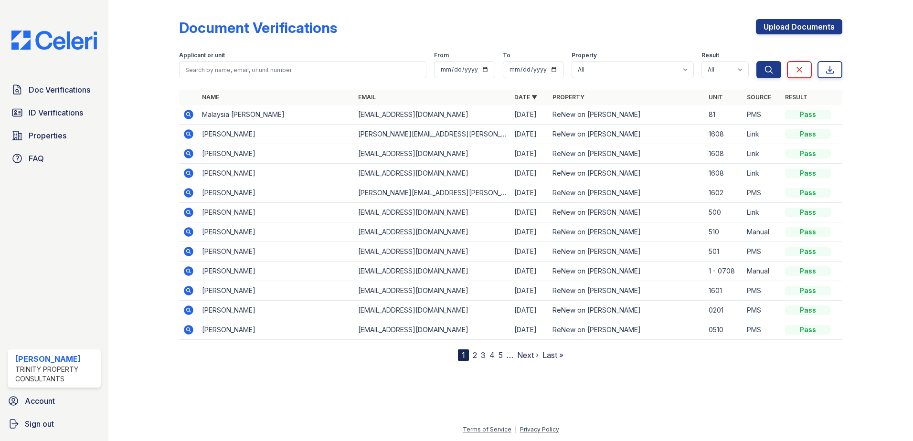 This screenshot has width=913, height=441. Describe the element at coordinates (506, 55) in the screenshot. I see `label: To` at that location.